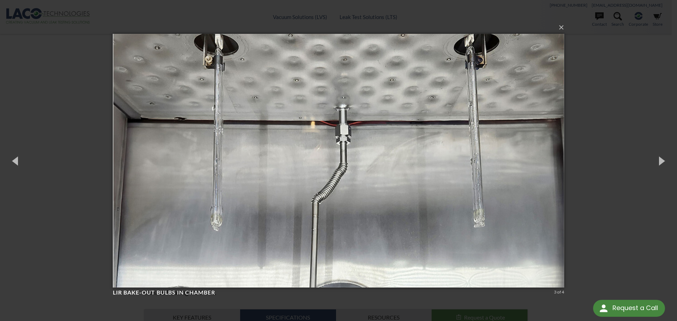  I want to click on div: 3 of 4, so click(559, 292).